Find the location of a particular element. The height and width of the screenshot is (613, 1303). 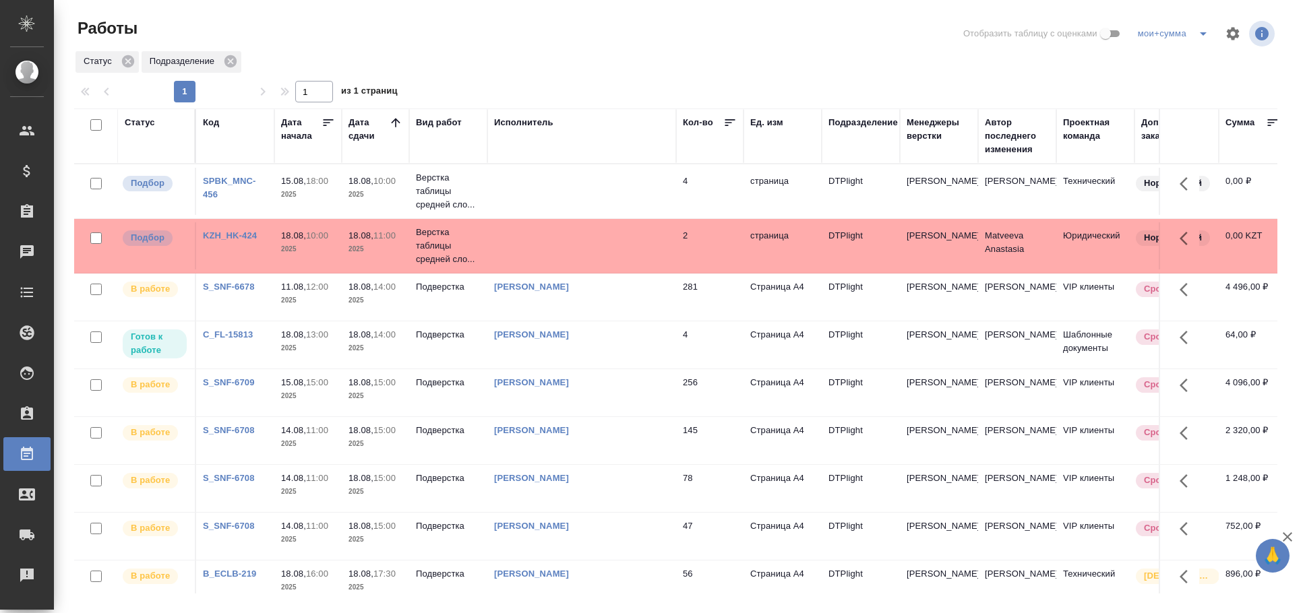

p: Нормальный is located at coordinates (1173, 238).